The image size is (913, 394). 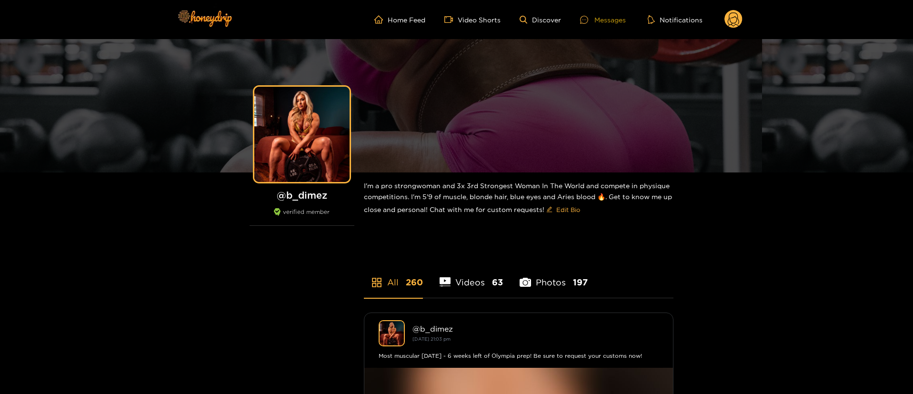 I want to click on div: Messages, so click(x=603, y=20).